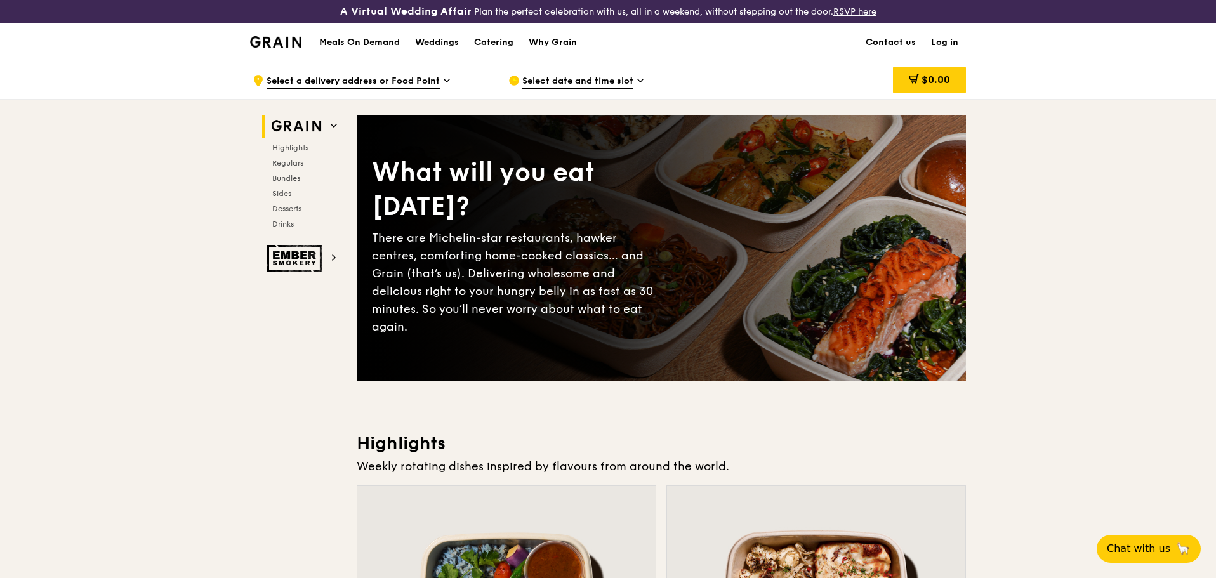 The height and width of the screenshot is (578, 1216). What do you see at coordinates (855, 11) in the screenshot?
I see `a: RSVP here` at bounding box center [855, 11].